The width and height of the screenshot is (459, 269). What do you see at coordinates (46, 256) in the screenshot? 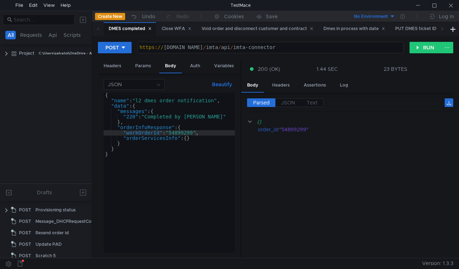
I see `div: Scratch 5` at bounding box center [46, 256].